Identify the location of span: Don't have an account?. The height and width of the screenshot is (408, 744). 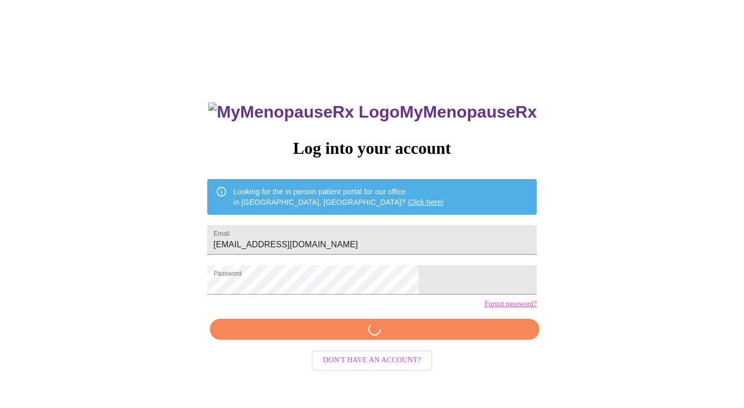
(372, 360).